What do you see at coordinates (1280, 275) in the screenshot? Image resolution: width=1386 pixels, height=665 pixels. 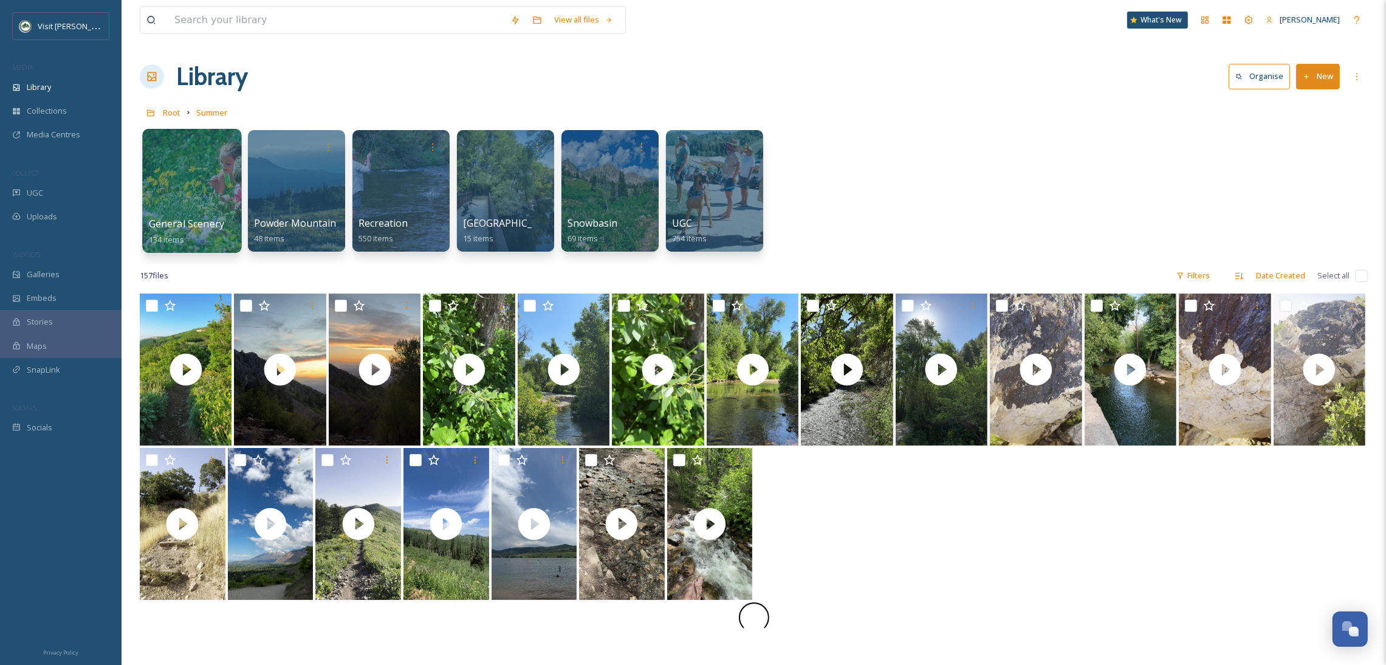 I see `div: Date Created` at bounding box center [1280, 275].